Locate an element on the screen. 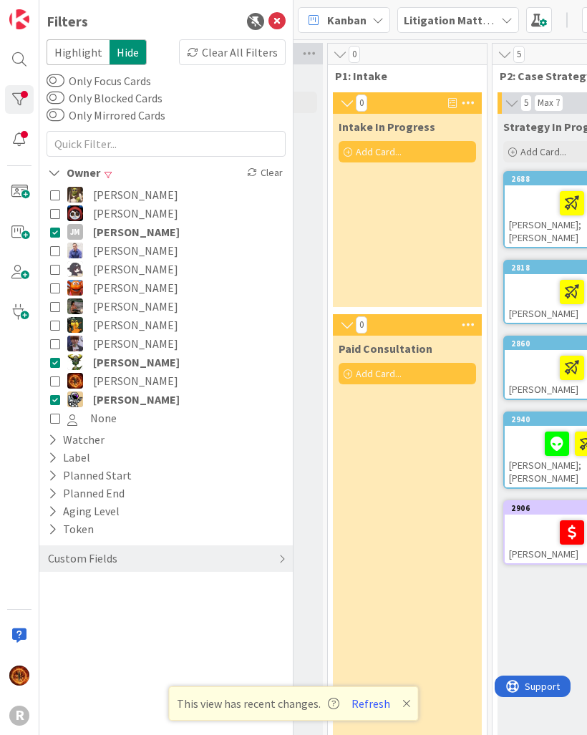 The height and width of the screenshot is (735, 587). button: Only Mirrored Cards is located at coordinates (55, 115).